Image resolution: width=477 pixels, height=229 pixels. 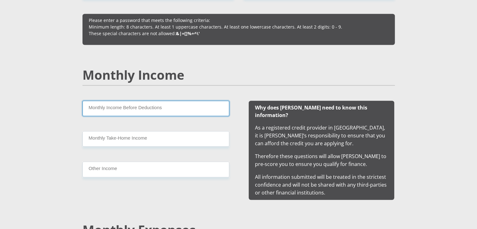 I want to click on p: Please enter a password that meets the following criteria: Minimum length: 8 characters. At least..., so click(x=239, y=27).